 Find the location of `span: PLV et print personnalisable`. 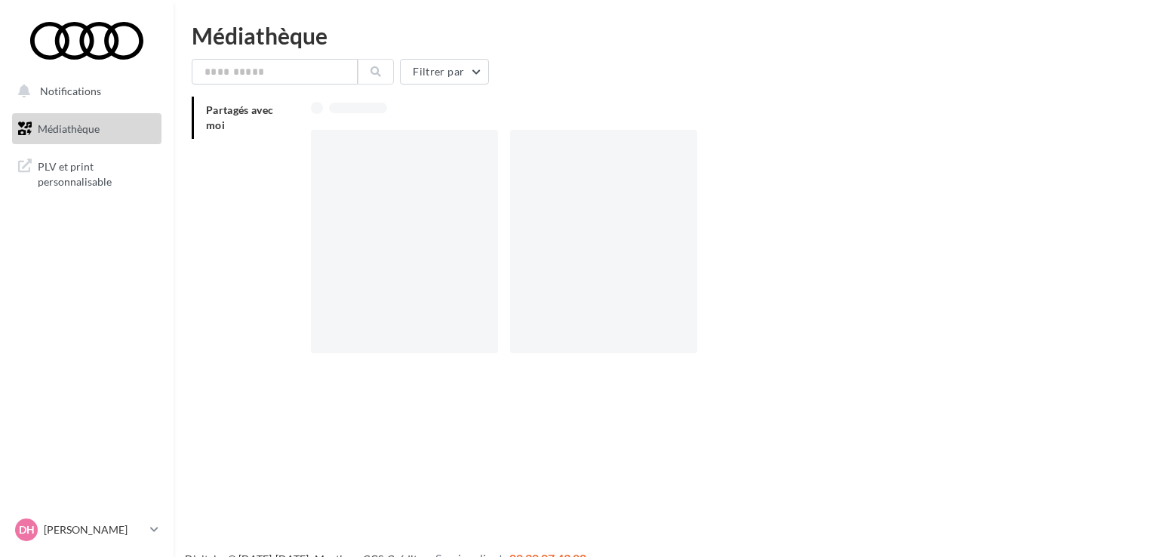

span: PLV et print personnalisable is located at coordinates (97, 172).